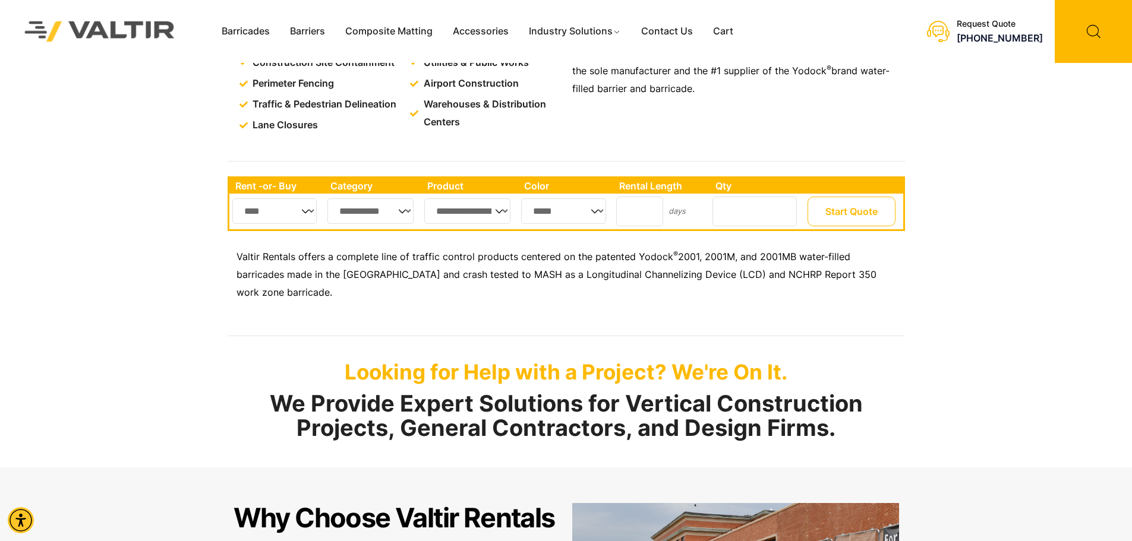 This screenshot has height=541, width=1132. I want to click on th: Category, so click(373, 186).